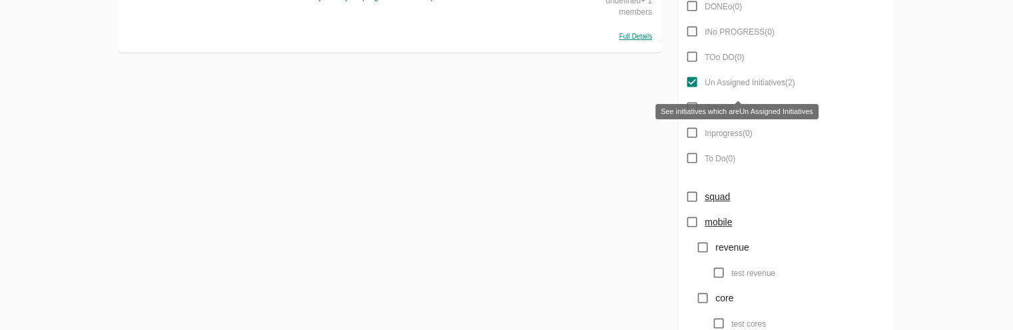 Image resolution: width=1013 pixels, height=330 pixels. I want to click on span: To Do ( 0 ), so click(720, 159).